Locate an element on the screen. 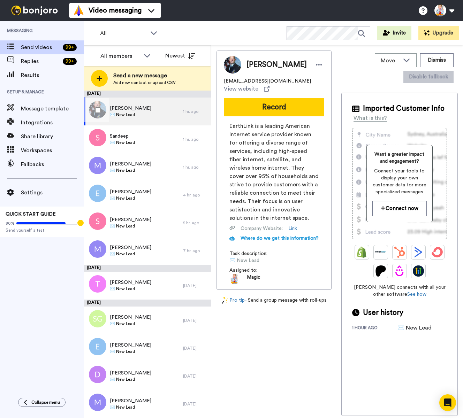 Image resolution: width=463 pixels, height=418 pixels. span: Collapse menu is located at coordinates (46, 402).